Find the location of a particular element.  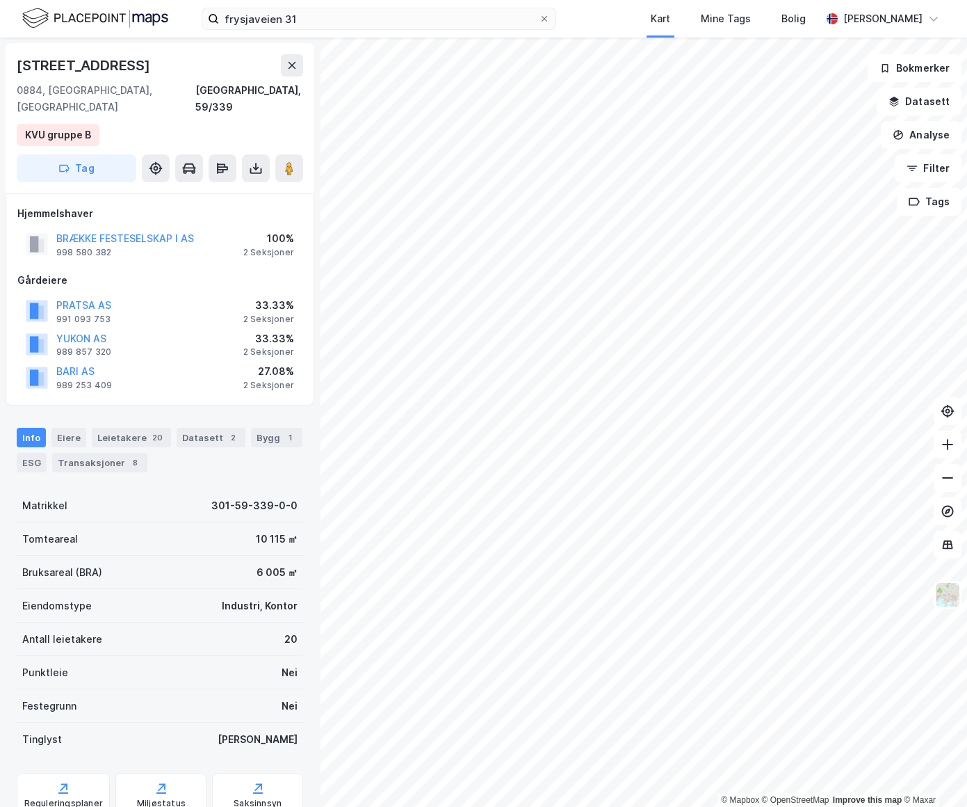

img: Z is located at coordinates (948, 594).